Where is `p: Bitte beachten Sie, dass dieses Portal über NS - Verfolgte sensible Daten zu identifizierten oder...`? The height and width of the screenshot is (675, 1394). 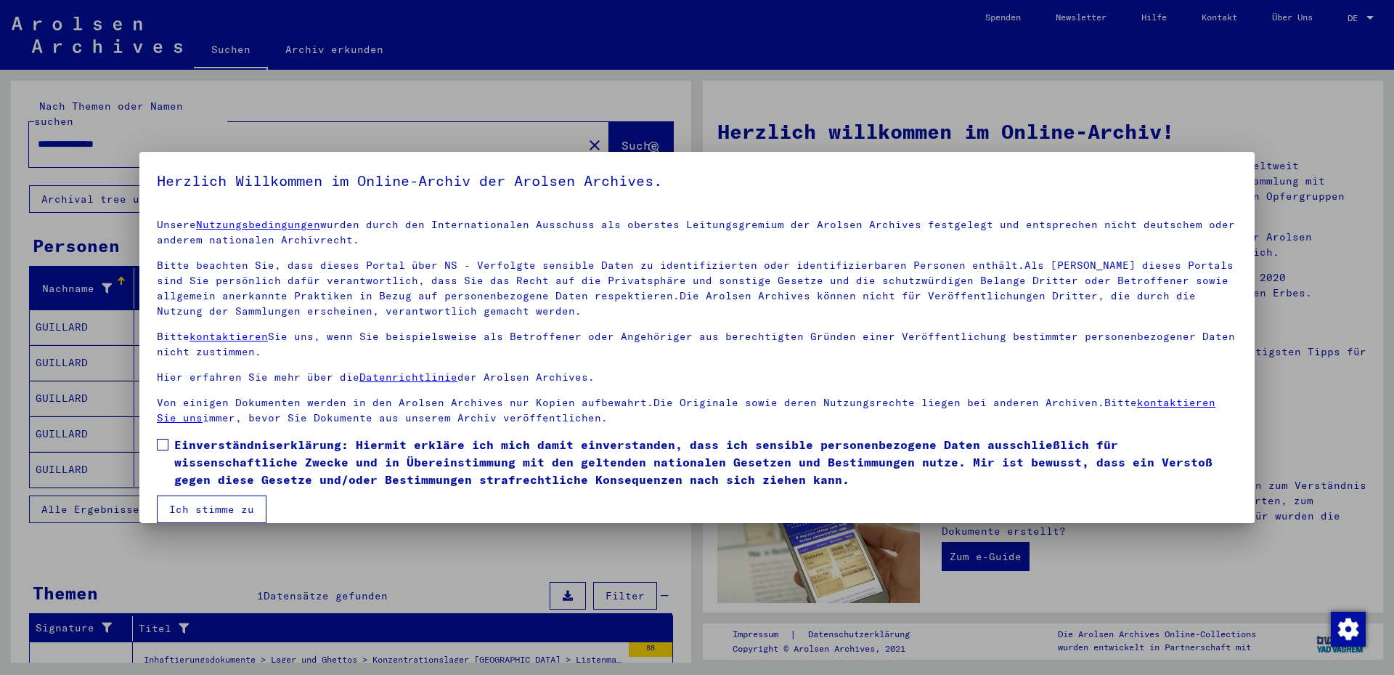
p: Bitte beachten Sie, dass dieses Portal über NS - Verfolgte sensible Daten zu identifizierten oder... is located at coordinates (697, 288).